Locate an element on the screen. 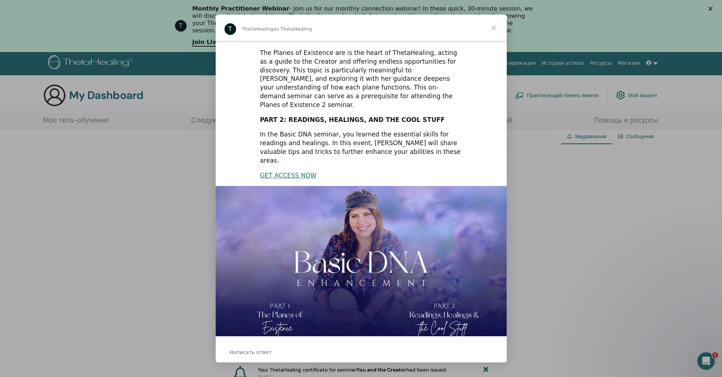  div: The Planes of Existence are is the heart of ThetaHealing, acting as a guide to the Creator and of... is located at coordinates (361, 79).